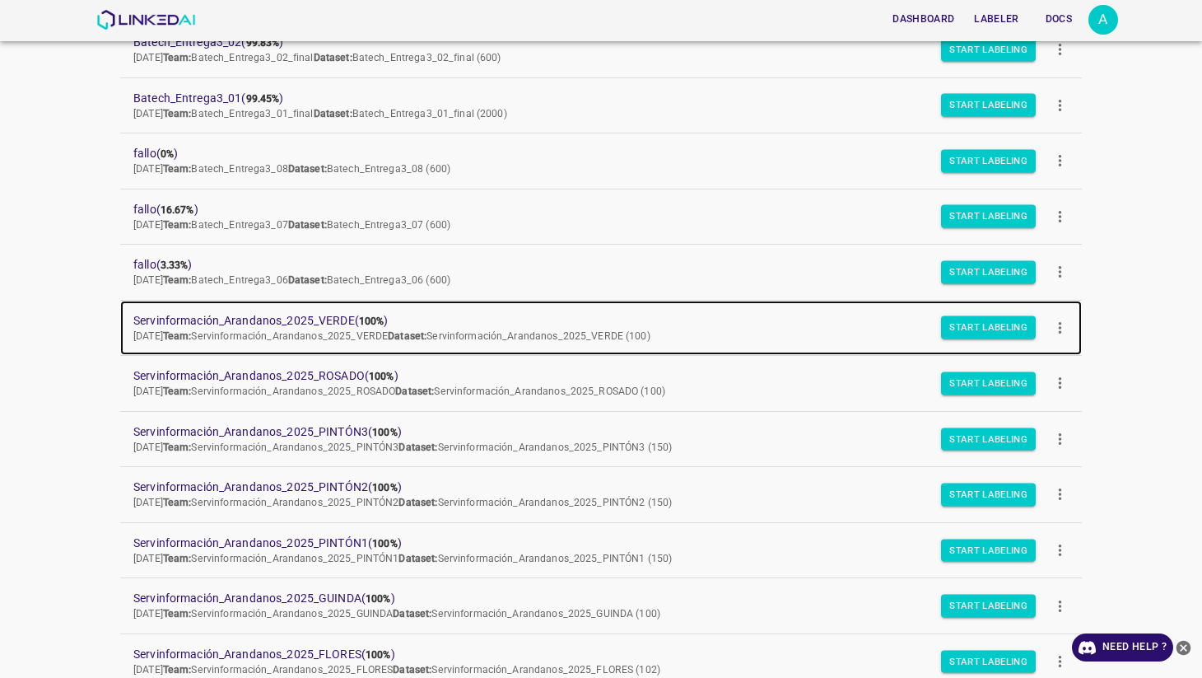 The width and height of the screenshot is (1202, 678). Describe the element at coordinates (175, 265) in the screenshot. I see `b: 3.33%` at that location.